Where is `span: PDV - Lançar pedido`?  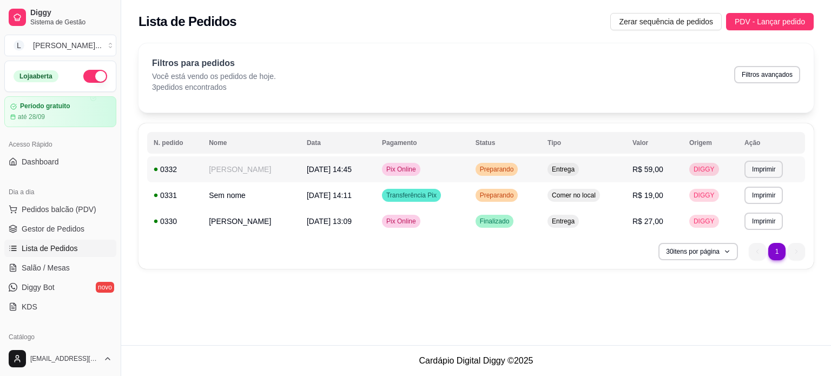
span: PDV - Lançar pedido is located at coordinates (770, 22).